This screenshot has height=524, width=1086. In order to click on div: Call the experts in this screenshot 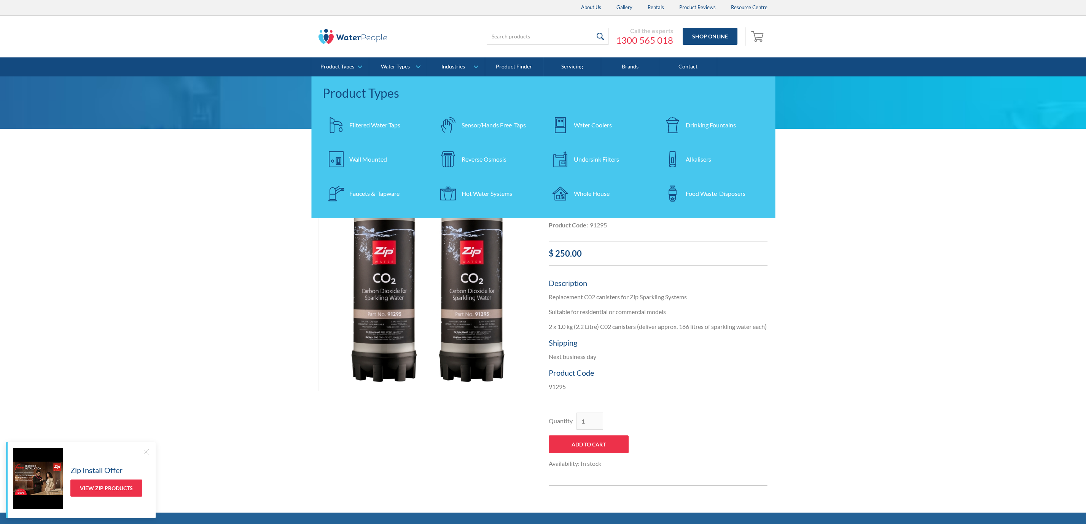, I will do `click(644, 31)`.